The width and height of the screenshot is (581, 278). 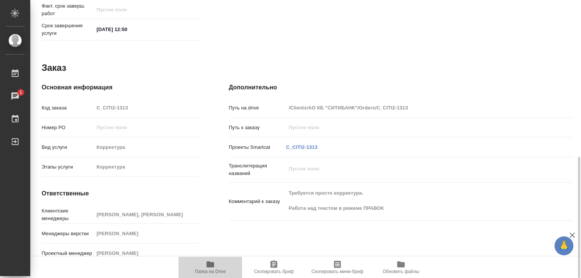 I want to click on span: Папка на Drive, so click(x=210, y=271).